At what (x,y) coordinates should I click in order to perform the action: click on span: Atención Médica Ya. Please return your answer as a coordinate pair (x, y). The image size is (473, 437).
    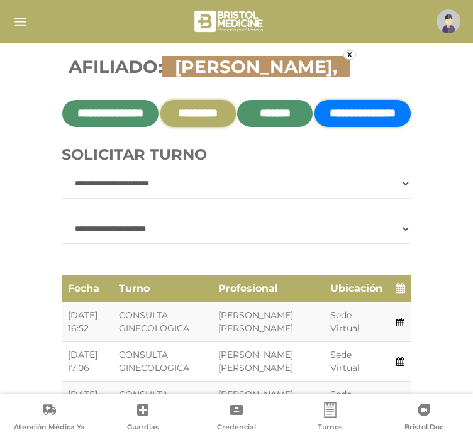
    Looking at the image, I should click on (49, 428).